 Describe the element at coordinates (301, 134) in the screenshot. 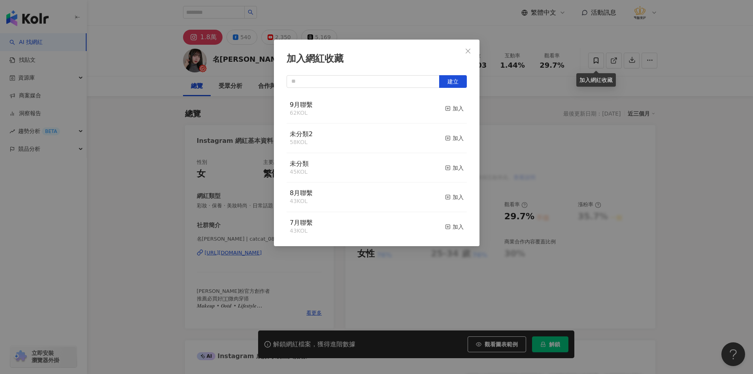

I see `span: 未分類2` at that location.